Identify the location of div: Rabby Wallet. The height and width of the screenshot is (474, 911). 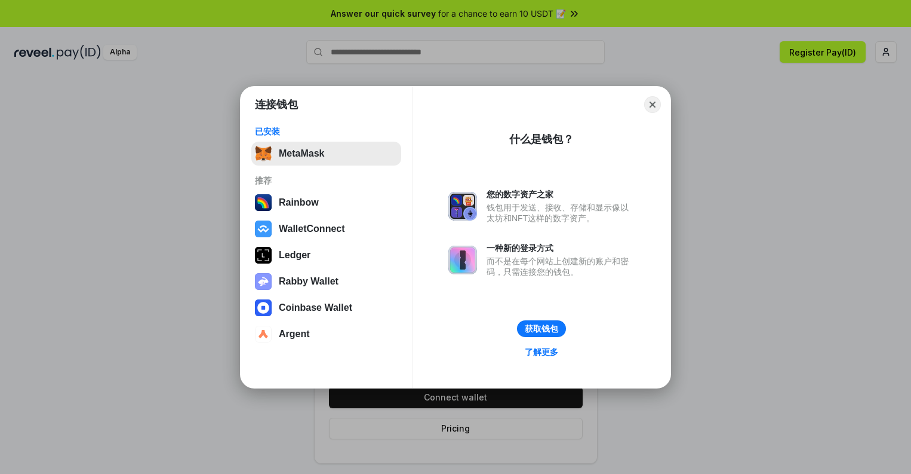
(309, 281).